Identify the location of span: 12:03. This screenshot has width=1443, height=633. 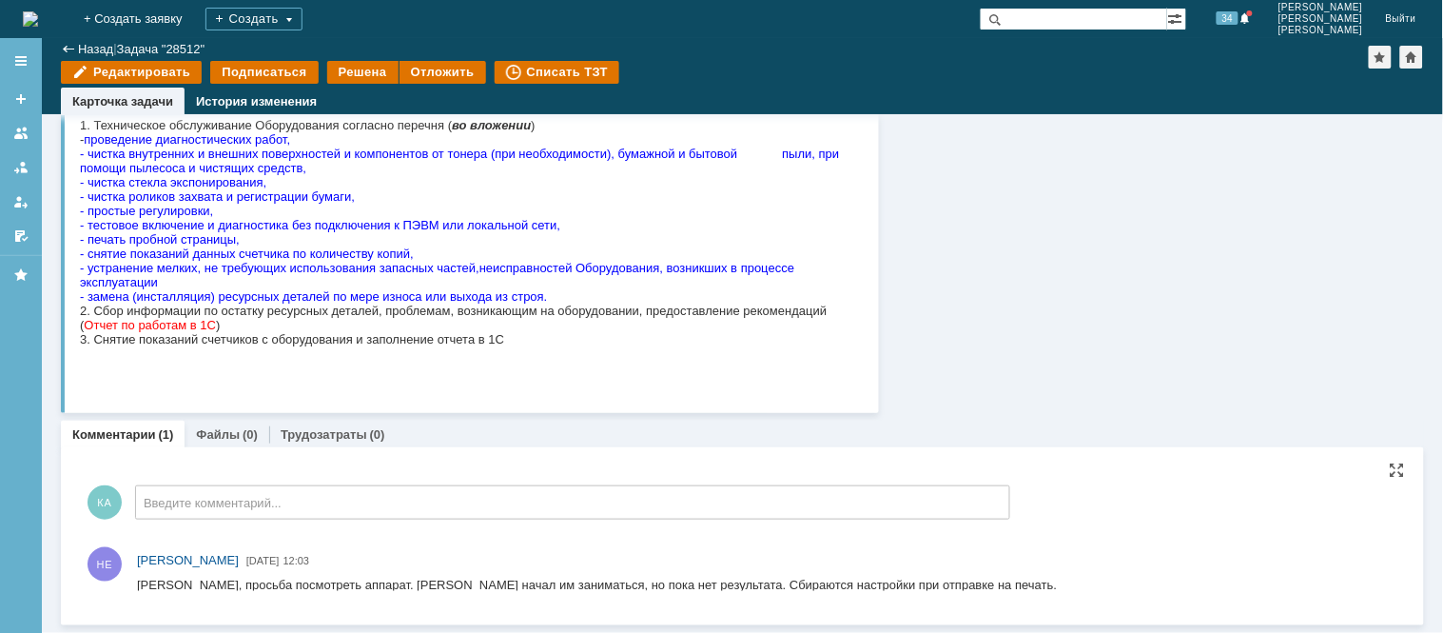
(297, 560).